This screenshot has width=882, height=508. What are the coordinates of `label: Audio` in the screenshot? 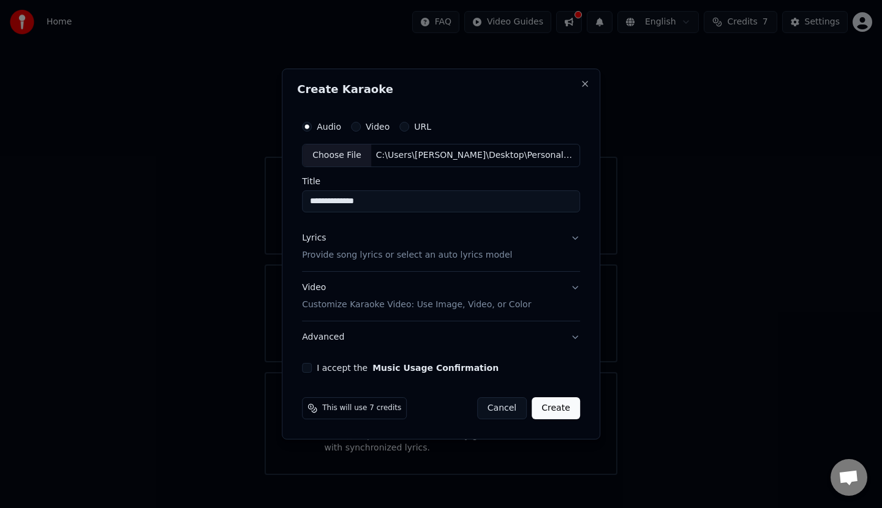 It's located at (329, 127).